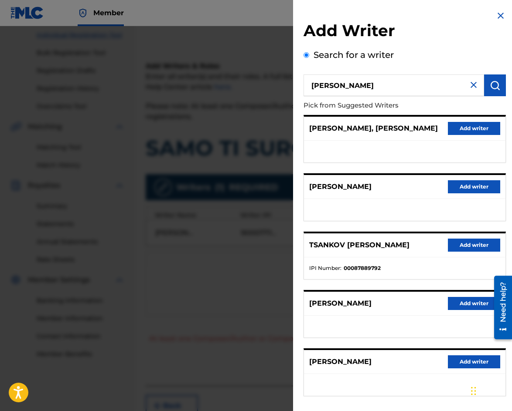 The height and width of the screenshot is (411, 512). I want to click on img: Top Rightsholder, so click(83, 13).